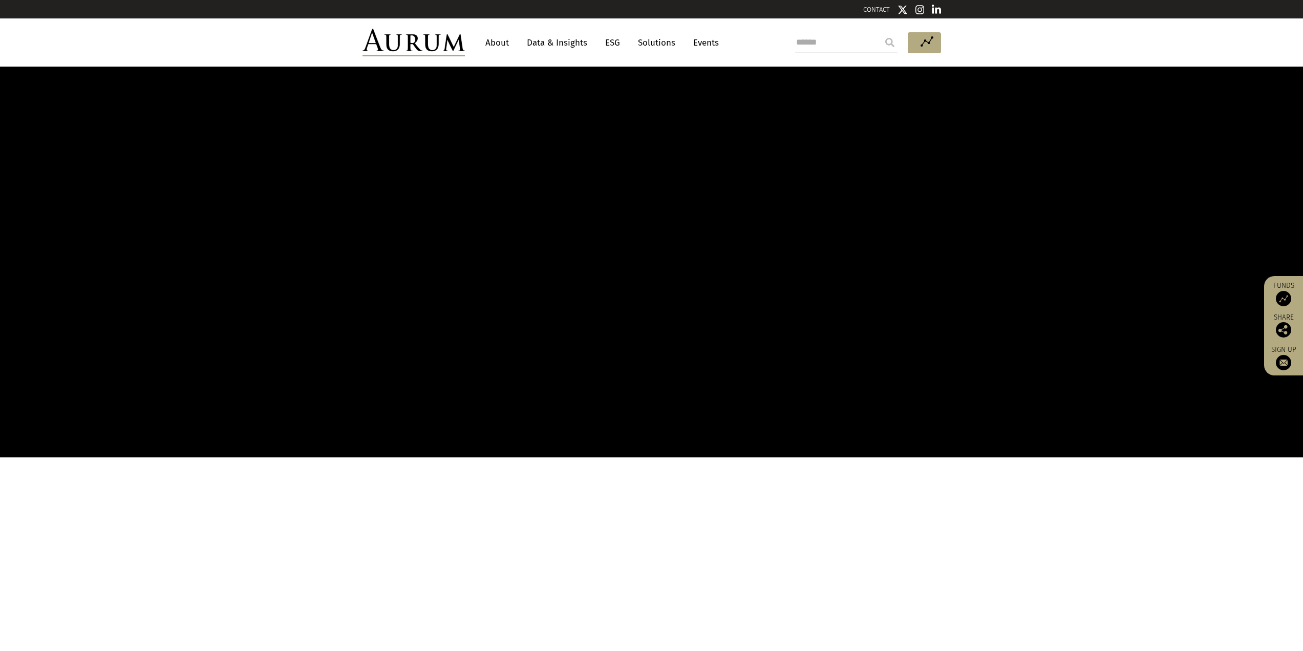 The height and width of the screenshot is (651, 1303). I want to click on input: Submit, so click(890, 42).